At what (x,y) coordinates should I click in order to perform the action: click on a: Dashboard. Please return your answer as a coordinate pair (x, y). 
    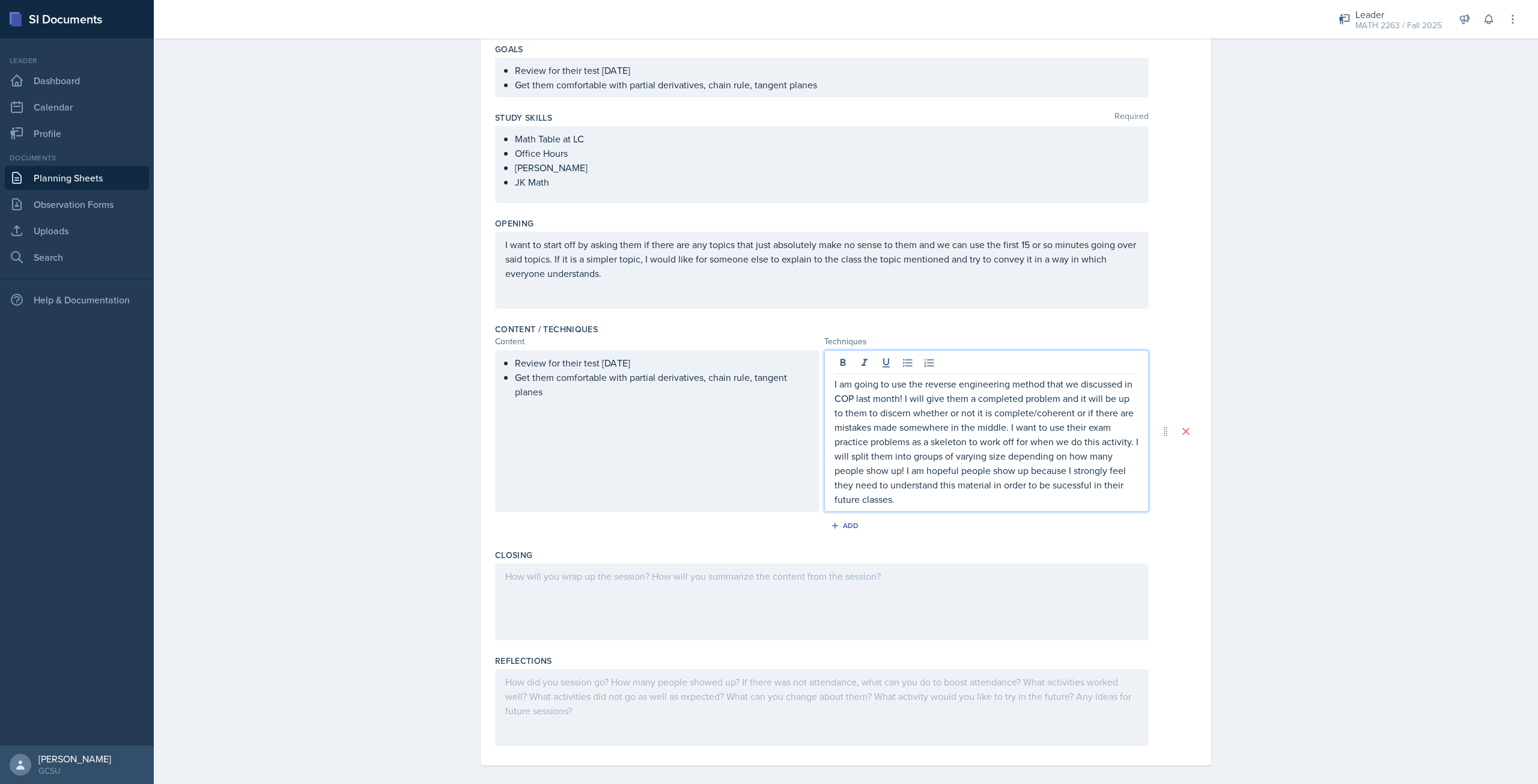
    Looking at the image, I should click on (77, 80).